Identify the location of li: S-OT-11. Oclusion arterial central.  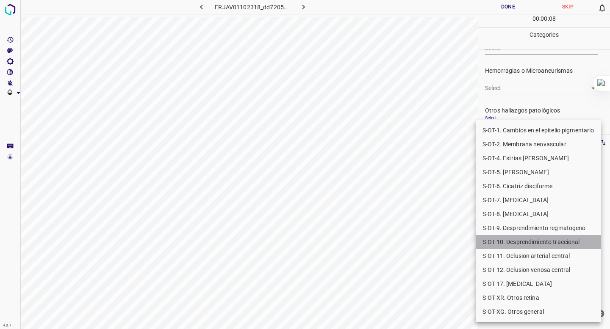
(538, 256).